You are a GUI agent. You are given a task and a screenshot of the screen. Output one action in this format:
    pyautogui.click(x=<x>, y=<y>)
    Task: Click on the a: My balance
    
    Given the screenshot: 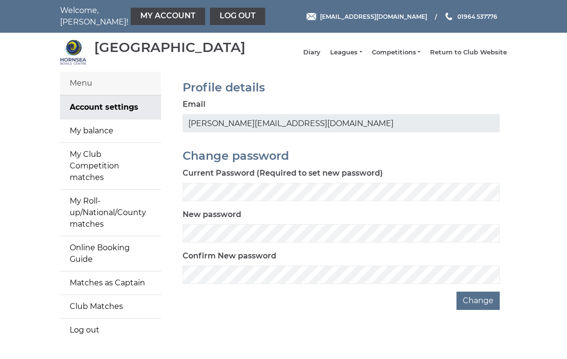 What is the action you would take?
    pyautogui.click(x=111, y=131)
    